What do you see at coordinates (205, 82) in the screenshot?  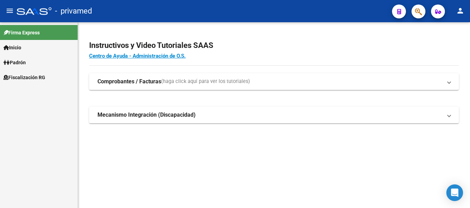 I see `span: (haga click aquí para ver los tutoriales)` at bounding box center [205, 82].